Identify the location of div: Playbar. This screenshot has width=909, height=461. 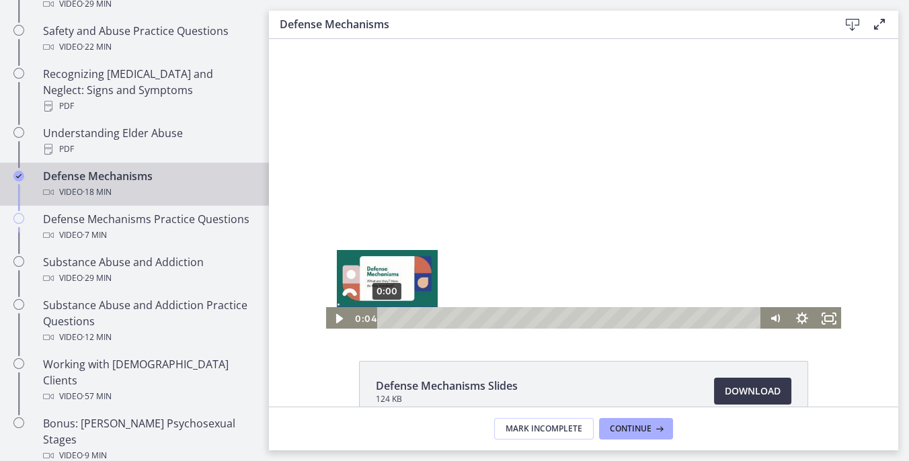
(302, 280).